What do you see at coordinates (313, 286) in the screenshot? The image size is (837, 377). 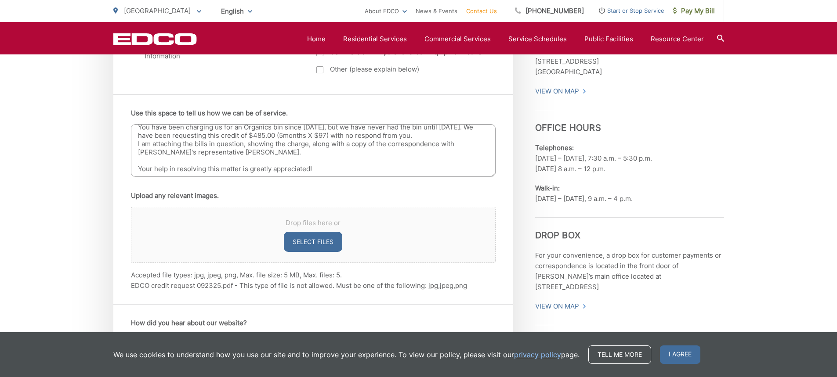 I see `li: EDCO credit request 092325.pdf - This type of file is not allowed. Must be one of the following: ...` at bounding box center [313, 286].